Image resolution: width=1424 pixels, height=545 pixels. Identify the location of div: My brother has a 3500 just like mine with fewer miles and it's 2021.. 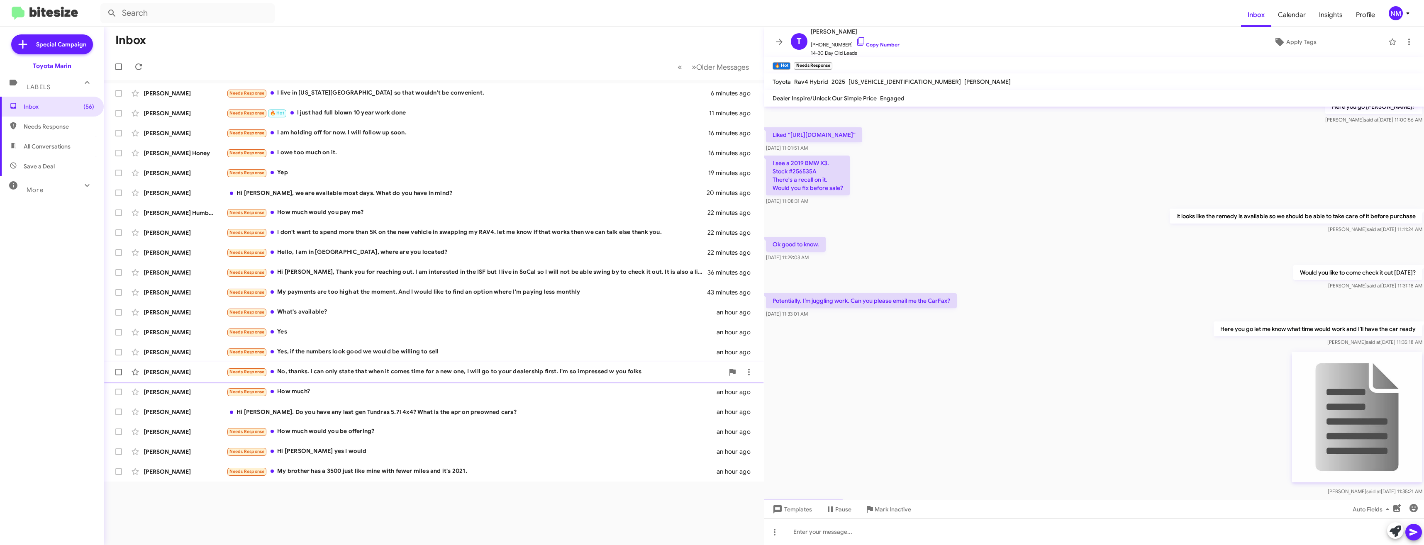
(471, 471).